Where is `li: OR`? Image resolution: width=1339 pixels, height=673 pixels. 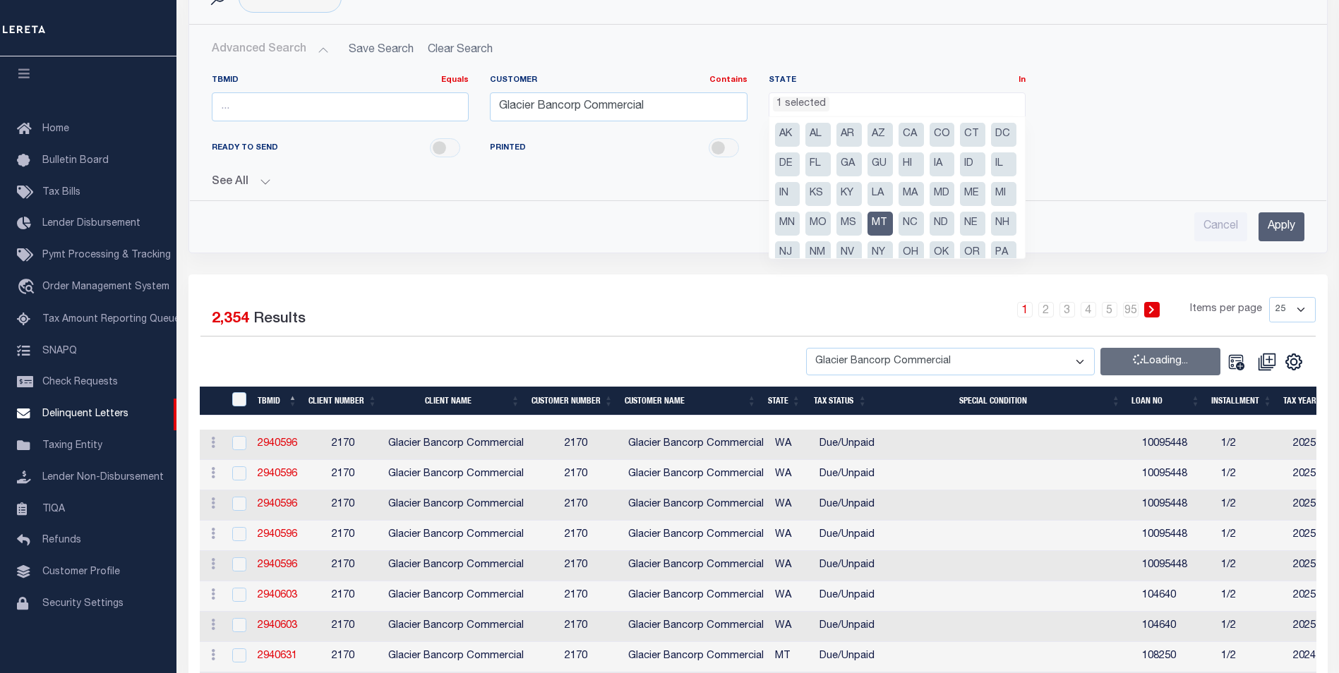 li: OR is located at coordinates (972, 253).